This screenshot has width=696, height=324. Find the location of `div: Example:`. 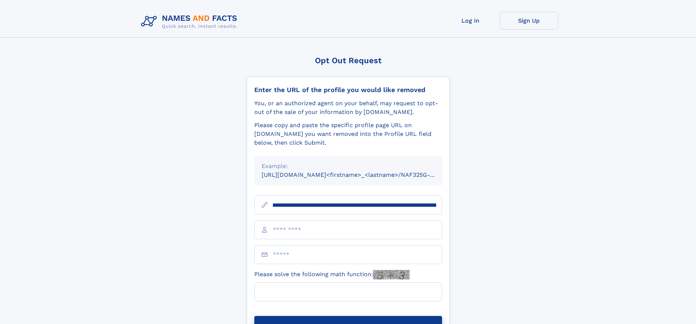

div: Example: is located at coordinates (348, 166).